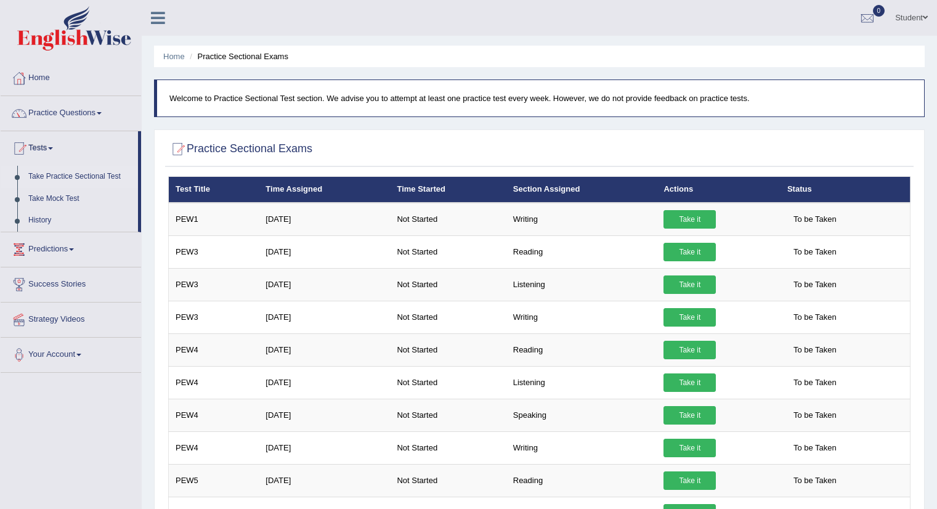 The image size is (937, 509). What do you see at coordinates (71, 112) in the screenshot?
I see `a: Practice Questions` at bounding box center [71, 112].